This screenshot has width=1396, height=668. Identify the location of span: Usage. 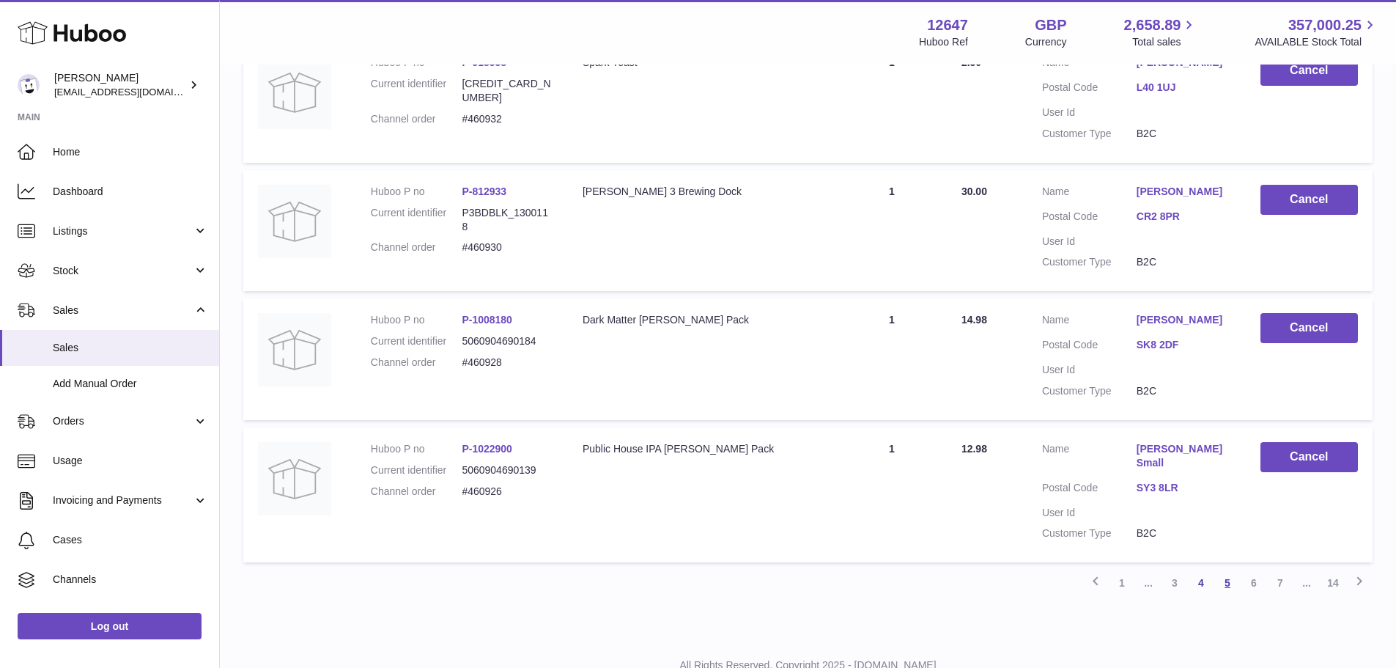
(130, 460).